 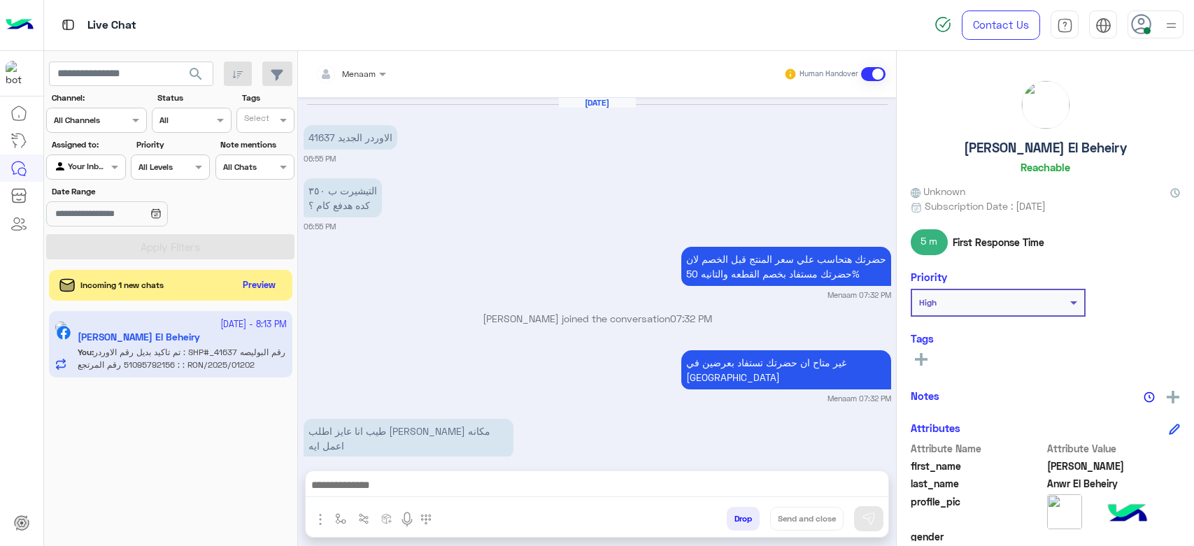 What do you see at coordinates (1128, 515) in the screenshot?
I see `img: hulul-logo.png` at bounding box center [1128, 515].